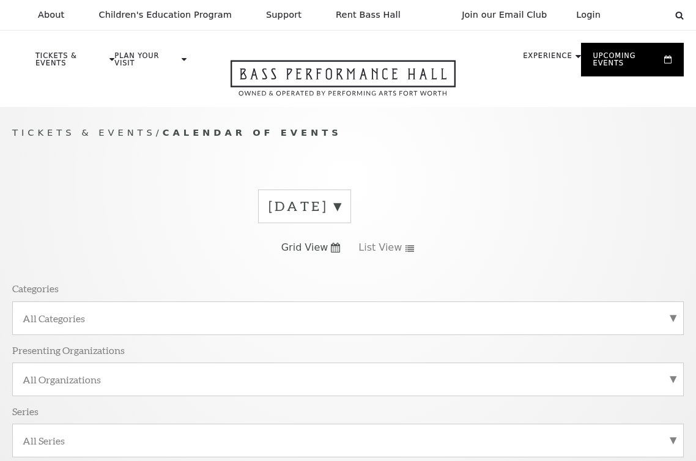  What do you see at coordinates (84, 132) in the screenshot?
I see `span: Tickets & Events` at bounding box center [84, 132].